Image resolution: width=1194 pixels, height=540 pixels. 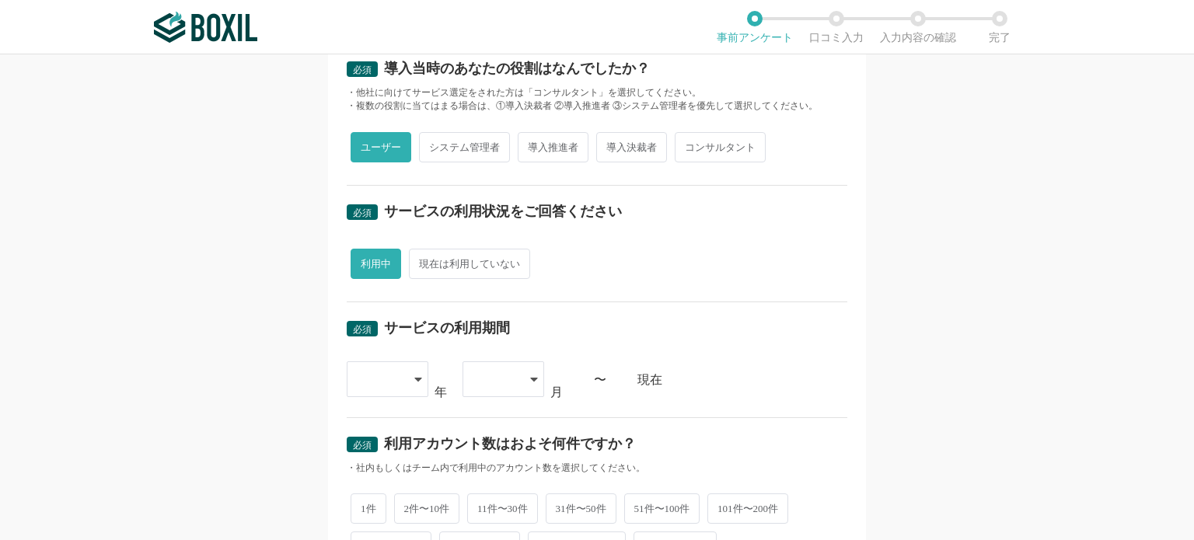 What do you see at coordinates (557, 393) in the screenshot?
I see `div: 月` at bounding box center [557, 393].